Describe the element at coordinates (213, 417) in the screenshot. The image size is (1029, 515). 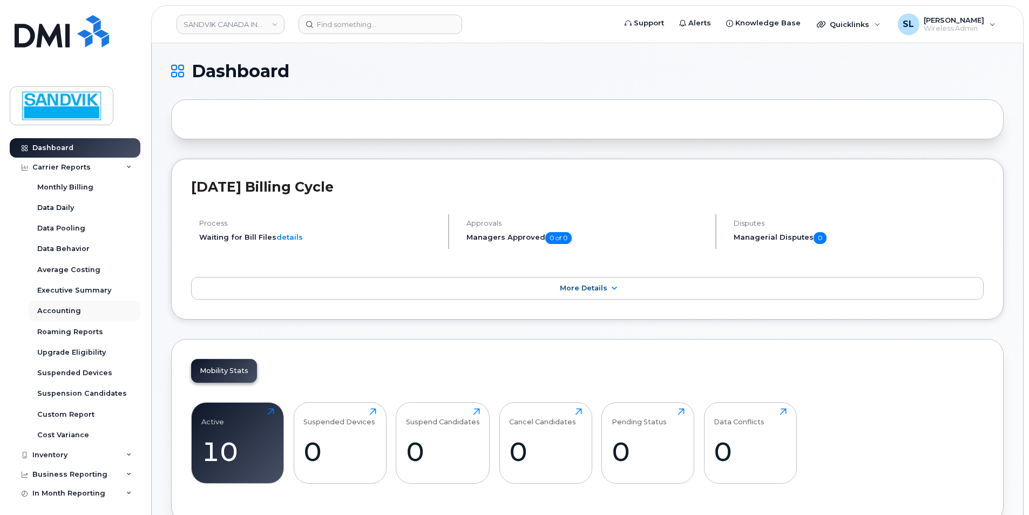
I see `div: Active` at that location.